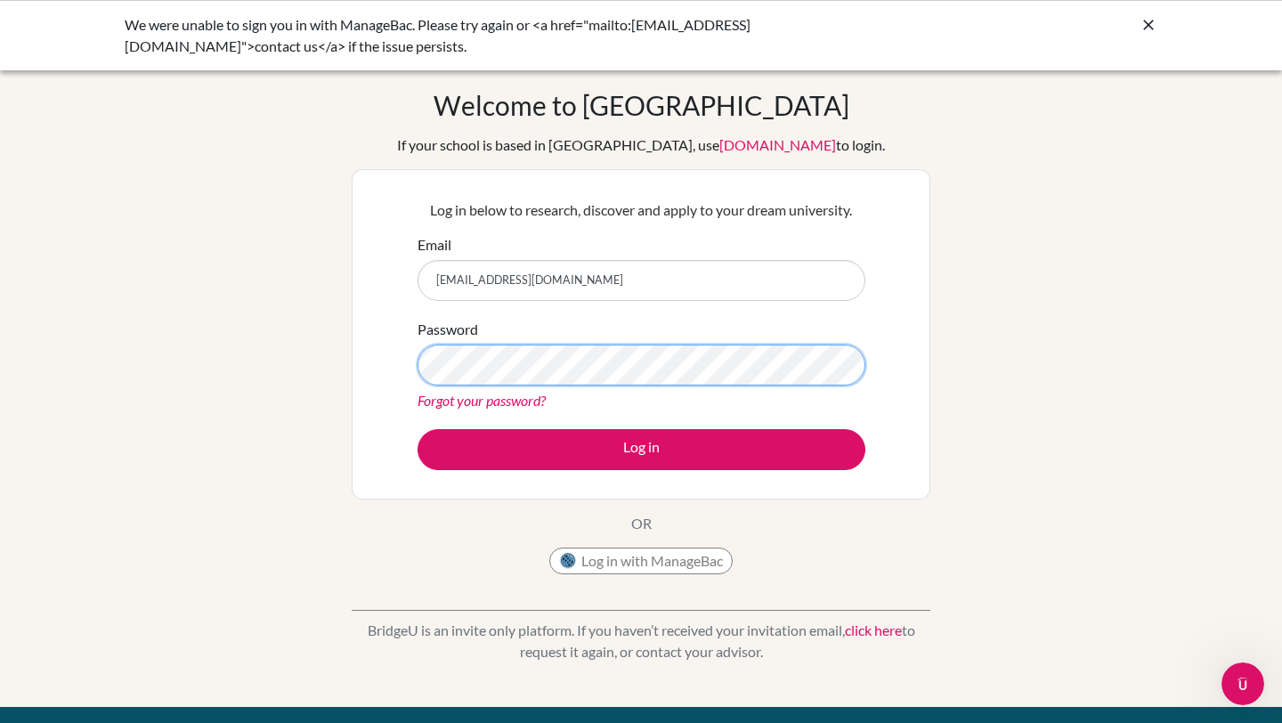  Describe the element at coordinates (448, 329) in the screenshot. I see `label: Password` at that location.